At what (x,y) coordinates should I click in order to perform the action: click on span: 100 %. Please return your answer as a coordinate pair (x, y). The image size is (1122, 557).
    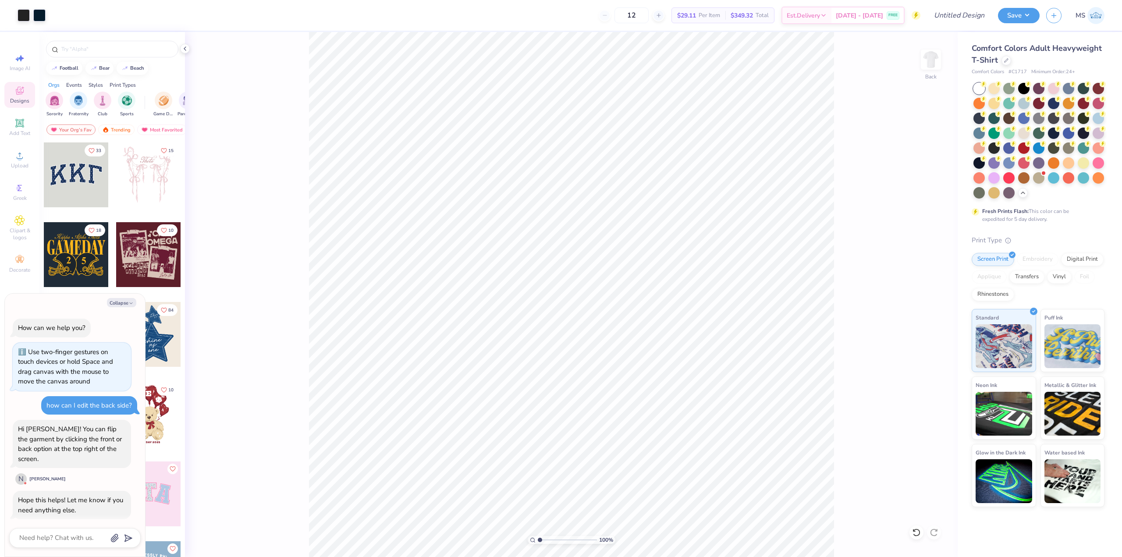
    Looking at the image, I should click on (606, 540).